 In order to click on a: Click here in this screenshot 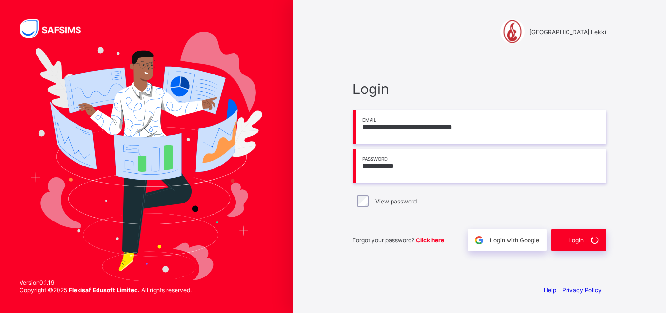, I will do `click(430, 240)`.